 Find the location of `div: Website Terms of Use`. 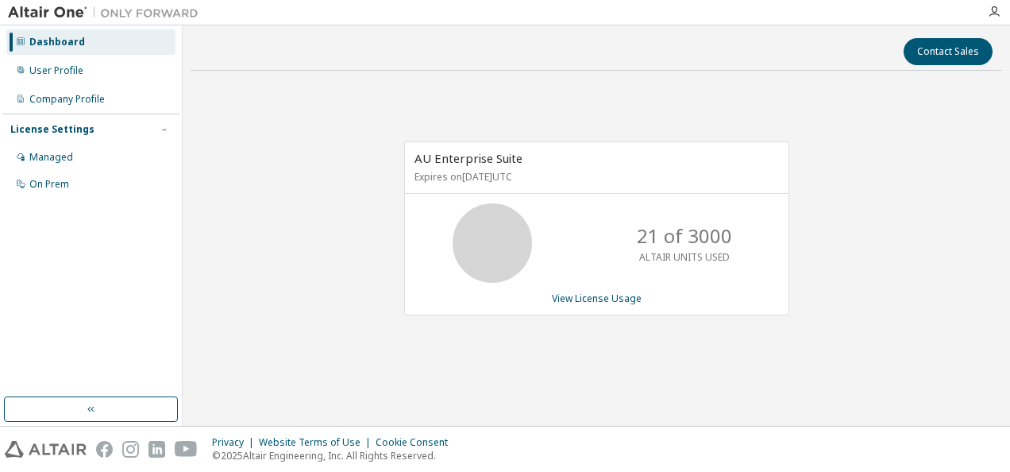

div: Website Terms of Use is located at coordinates (317, 442).